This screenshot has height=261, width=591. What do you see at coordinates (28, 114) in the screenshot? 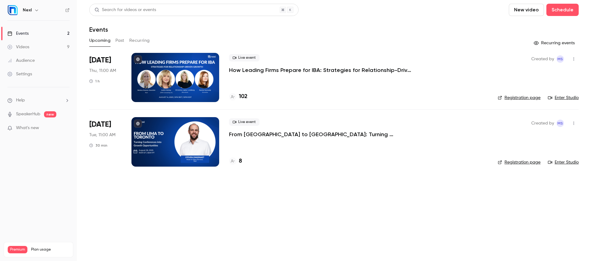
I see `a: SpeakerHub` at bounding box center [28, 114].